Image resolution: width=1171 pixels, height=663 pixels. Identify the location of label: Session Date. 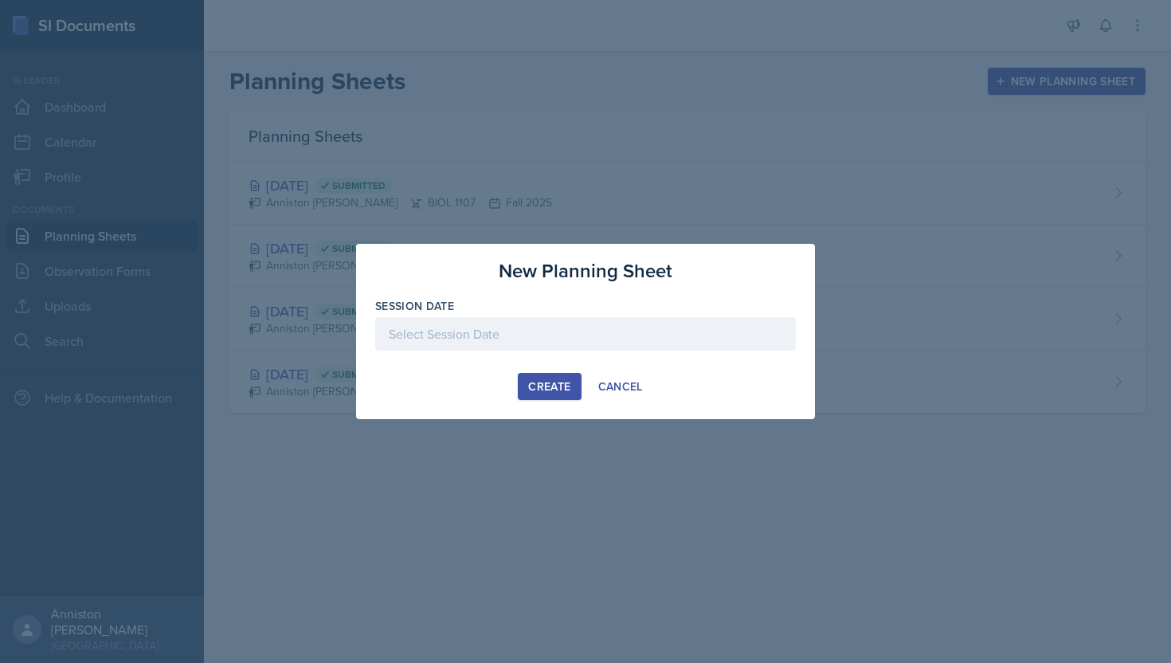
(414, 306).